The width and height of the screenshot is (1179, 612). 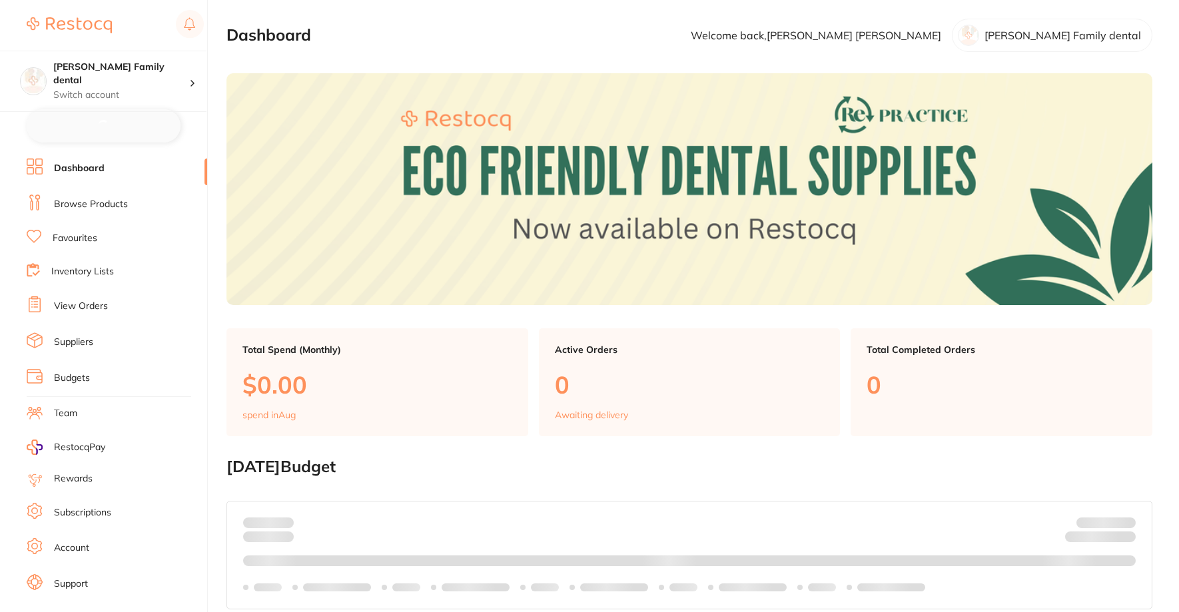 What do you see at coordinates (81, 306) in the screenshot?
I see `a: View Orders` at bounding box center [81, 306].